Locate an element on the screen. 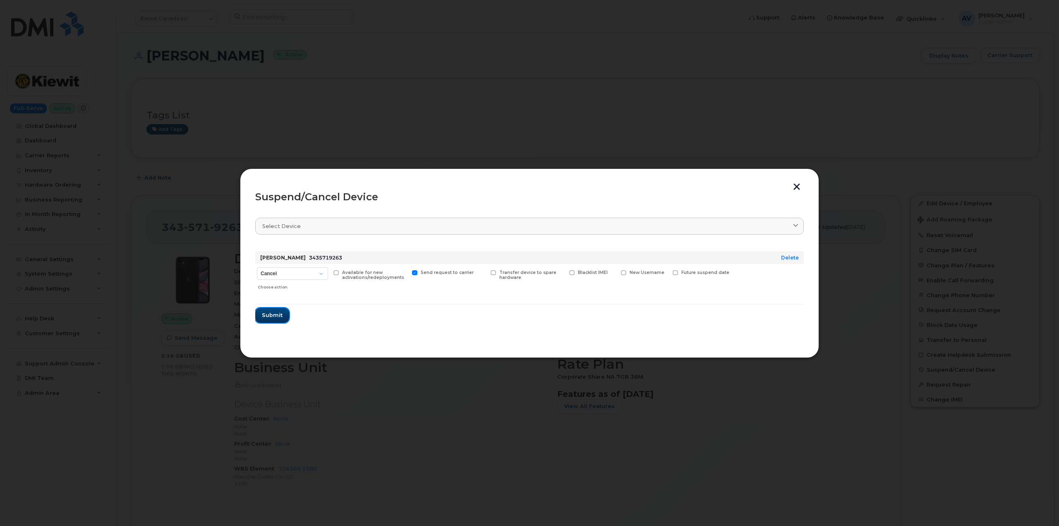  a: Select device is located at coordinates (530, 226).